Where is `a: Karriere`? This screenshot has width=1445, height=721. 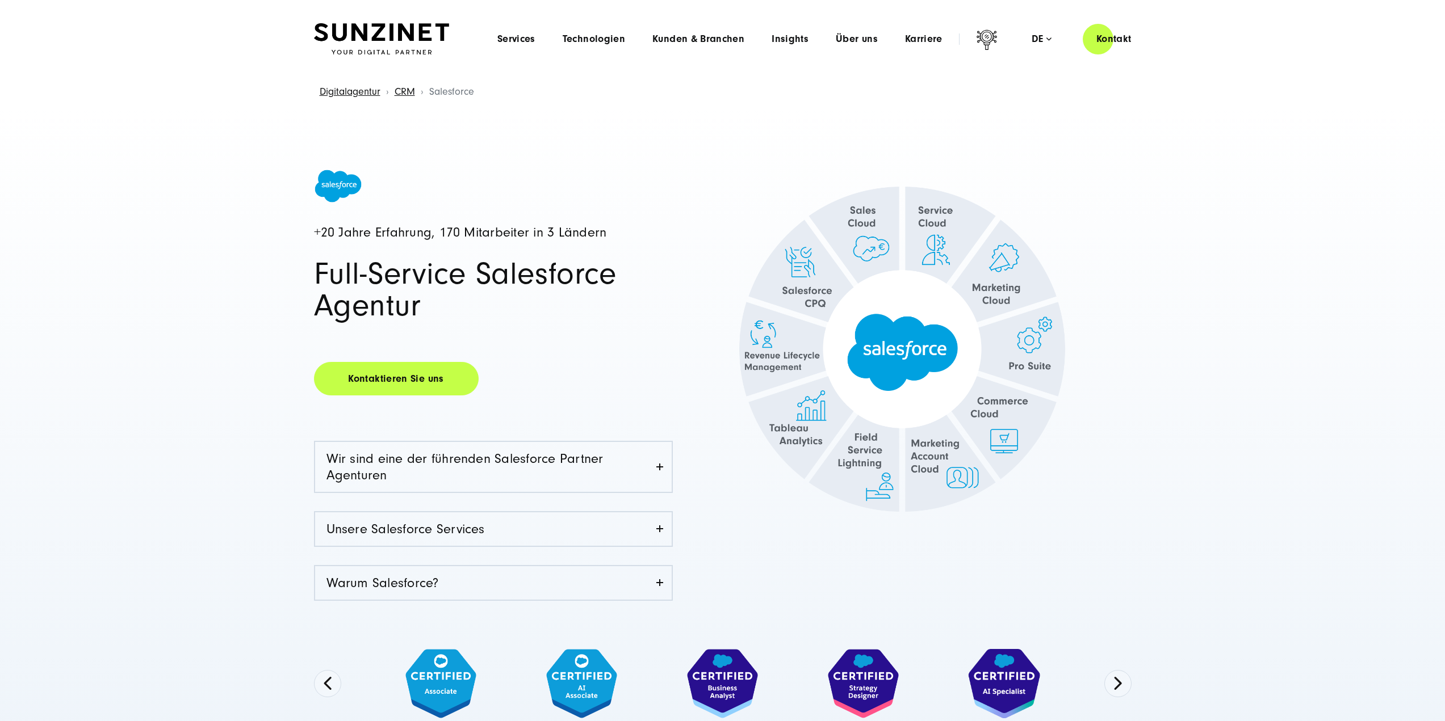
a: Karriere is located at coordinates (924, 39).